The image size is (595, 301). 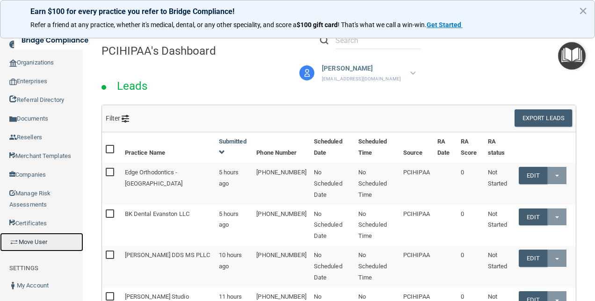 What do you see at coordinates (382, 25) in the screenshot?
I see `span: ! That's what we call a win-win.` at bounding box center [382, 25].